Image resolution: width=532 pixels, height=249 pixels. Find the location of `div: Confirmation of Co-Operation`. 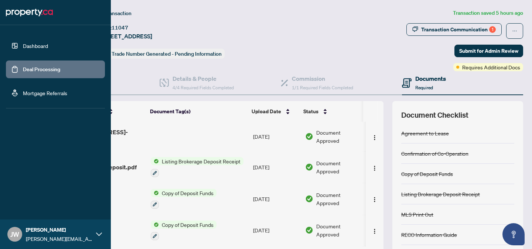

div: Confirmation of Co-Operation is located at coordinates (435, 154).